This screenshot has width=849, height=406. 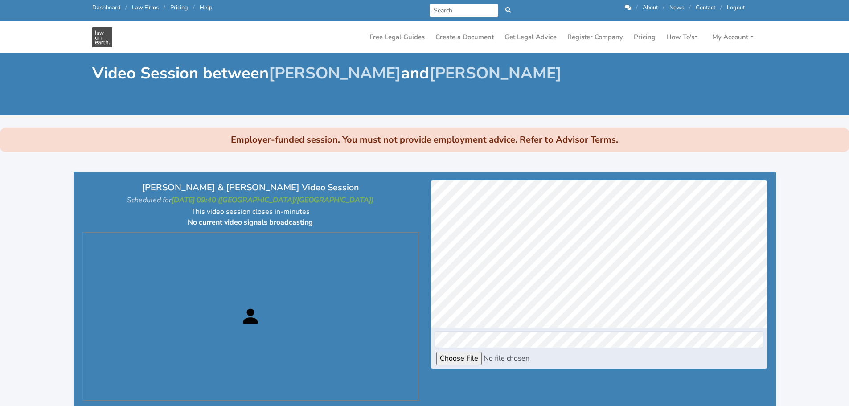 I want to click on a: Create a Document, so click(x=465, y=37).